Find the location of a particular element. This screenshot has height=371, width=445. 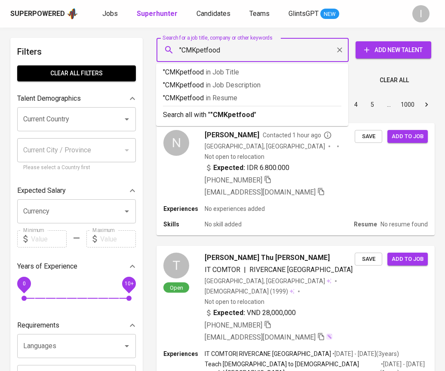

div: Superpowered is located at coordinates (37, 14).